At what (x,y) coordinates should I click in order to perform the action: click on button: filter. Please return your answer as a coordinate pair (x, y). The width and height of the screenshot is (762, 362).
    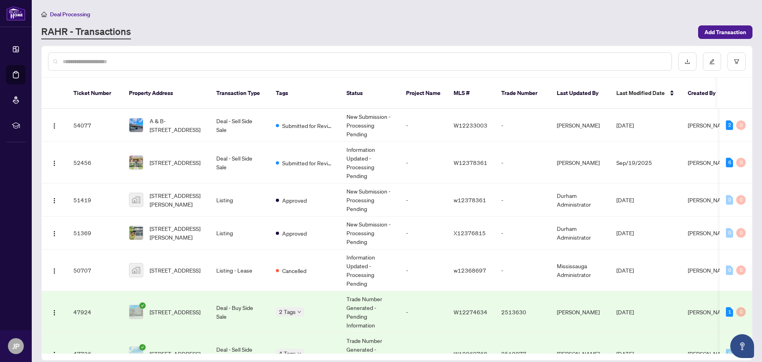
    Looking at the image, I should click on (737, 62).